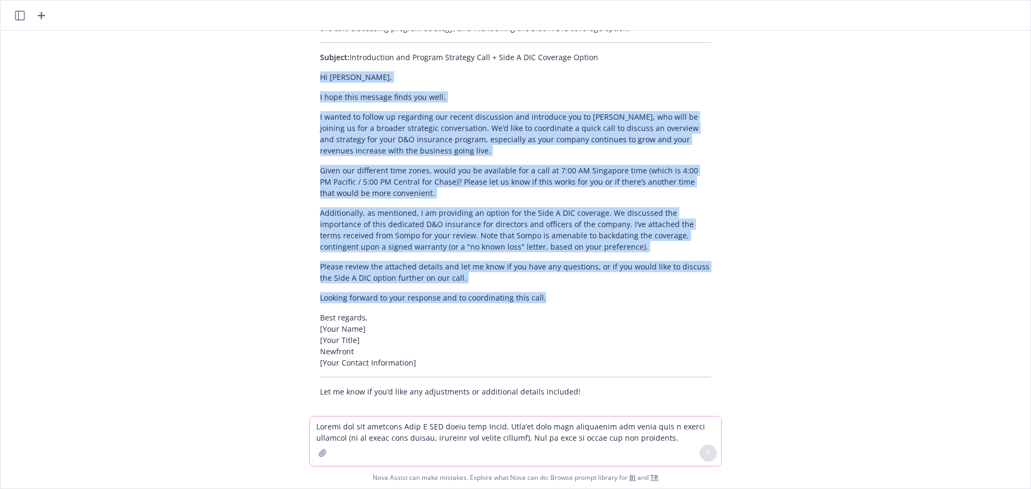 The image size is (1031, 489). Describe the element at coordinates (515, 391) in the screenshot. I see `p: Let me know if you’d like any adjustments or additional details included!` at that location.